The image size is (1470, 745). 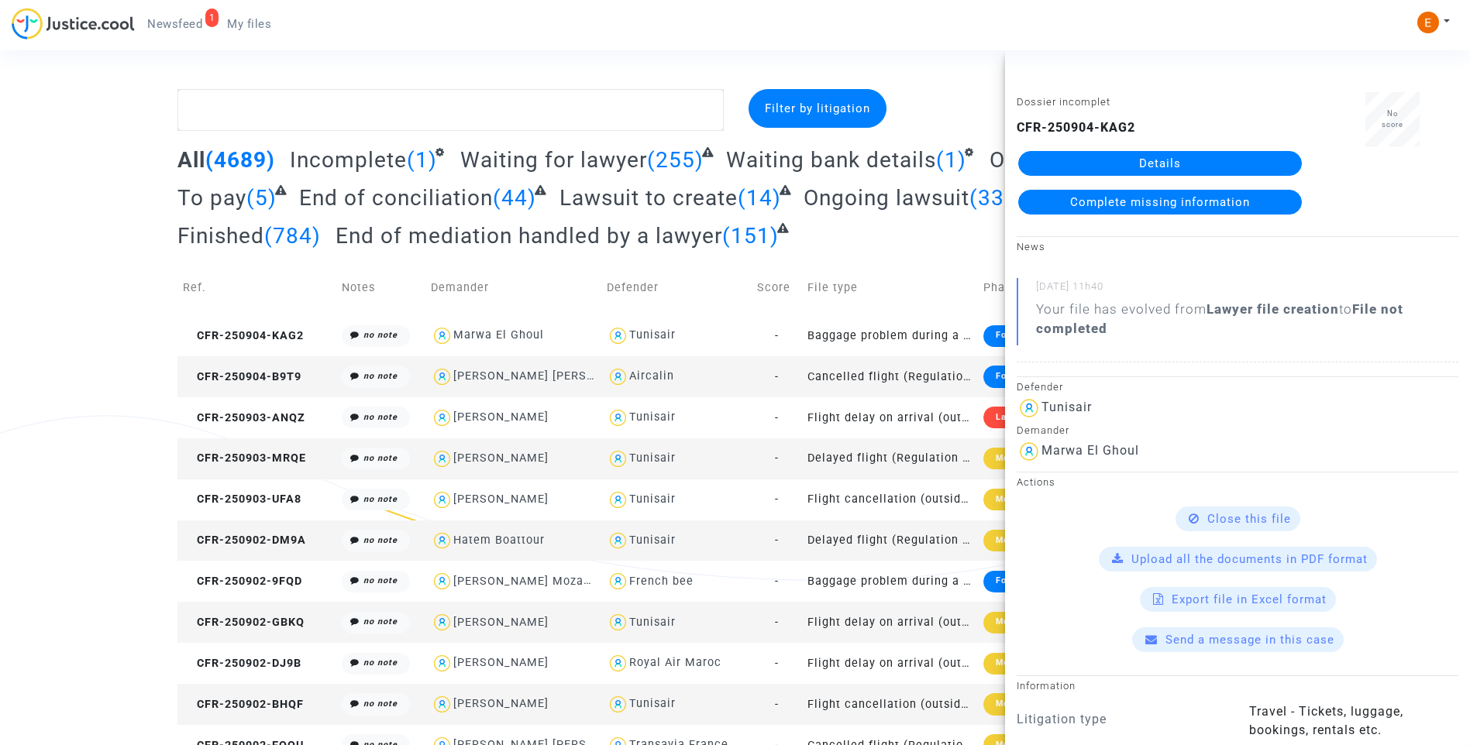 What do you see at coordinates (514, 198) in the screenshot?
I see `span: (44)` at bounding box center [514, 198].